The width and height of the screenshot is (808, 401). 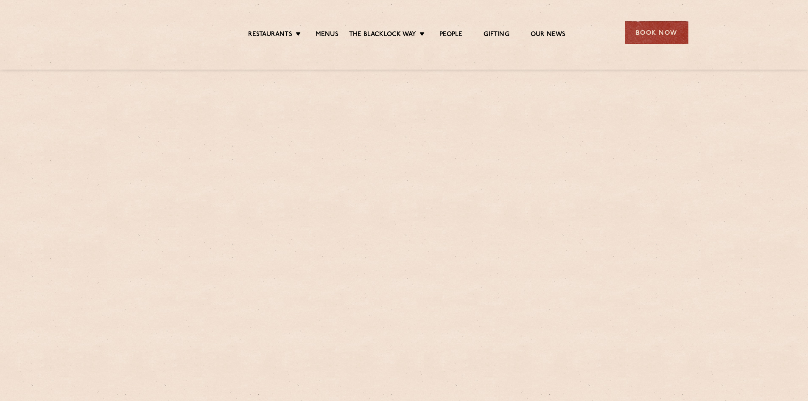 What do you see at coordinates (496, 35) in the screenshot?
I see `a: Gifting` at bounding box center [496, 35].